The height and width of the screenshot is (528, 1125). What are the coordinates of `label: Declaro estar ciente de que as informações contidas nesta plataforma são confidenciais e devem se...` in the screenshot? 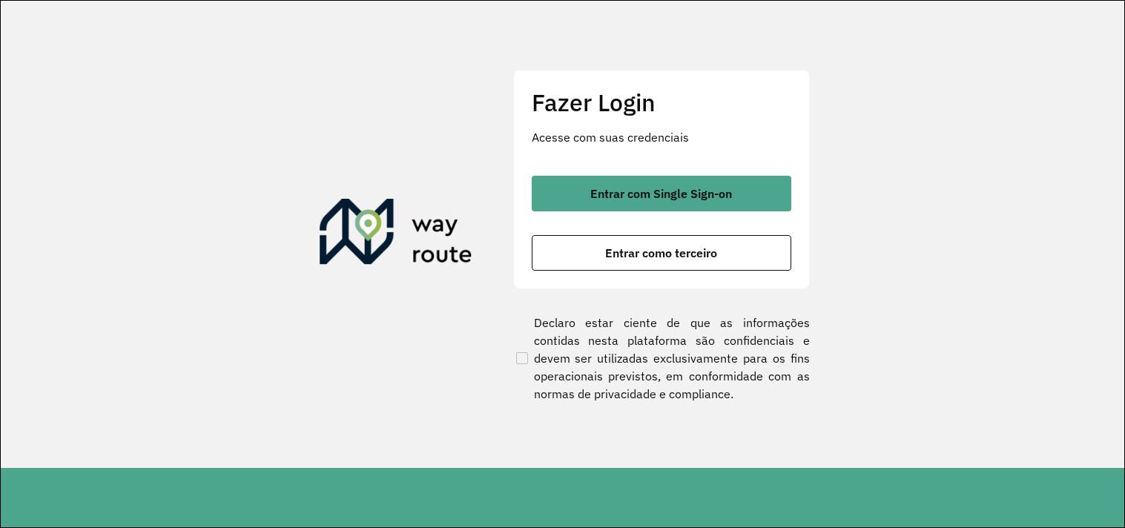 It's located at (661, 358).